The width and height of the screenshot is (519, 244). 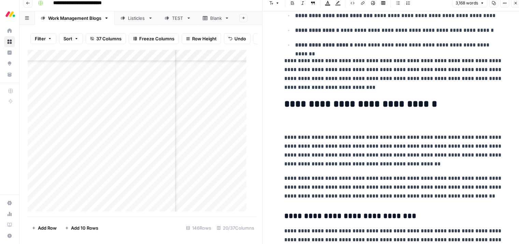 I want to click on a: Your Data, so click(x=10, y=74).